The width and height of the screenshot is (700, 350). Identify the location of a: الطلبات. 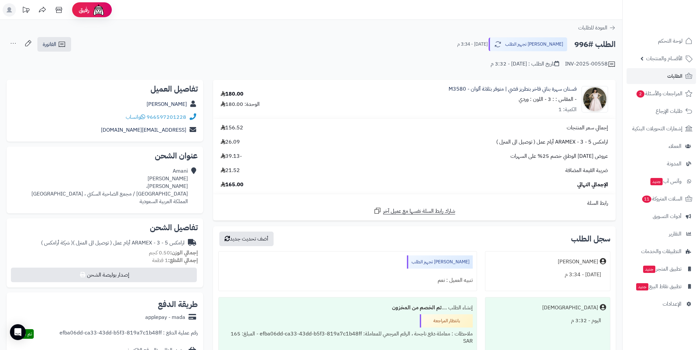
(661, 76).